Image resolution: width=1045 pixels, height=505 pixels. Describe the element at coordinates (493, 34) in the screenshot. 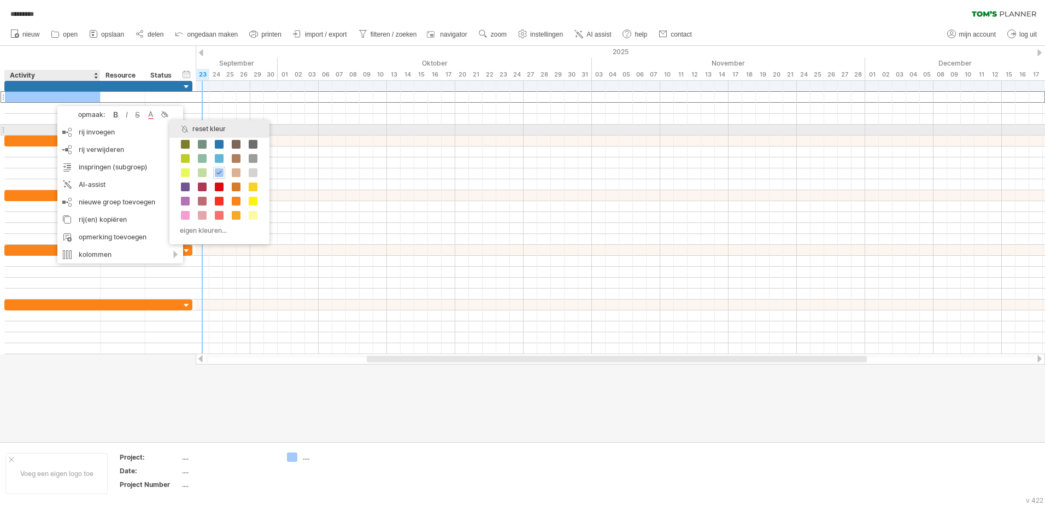

I see `a: zoom` at that location.